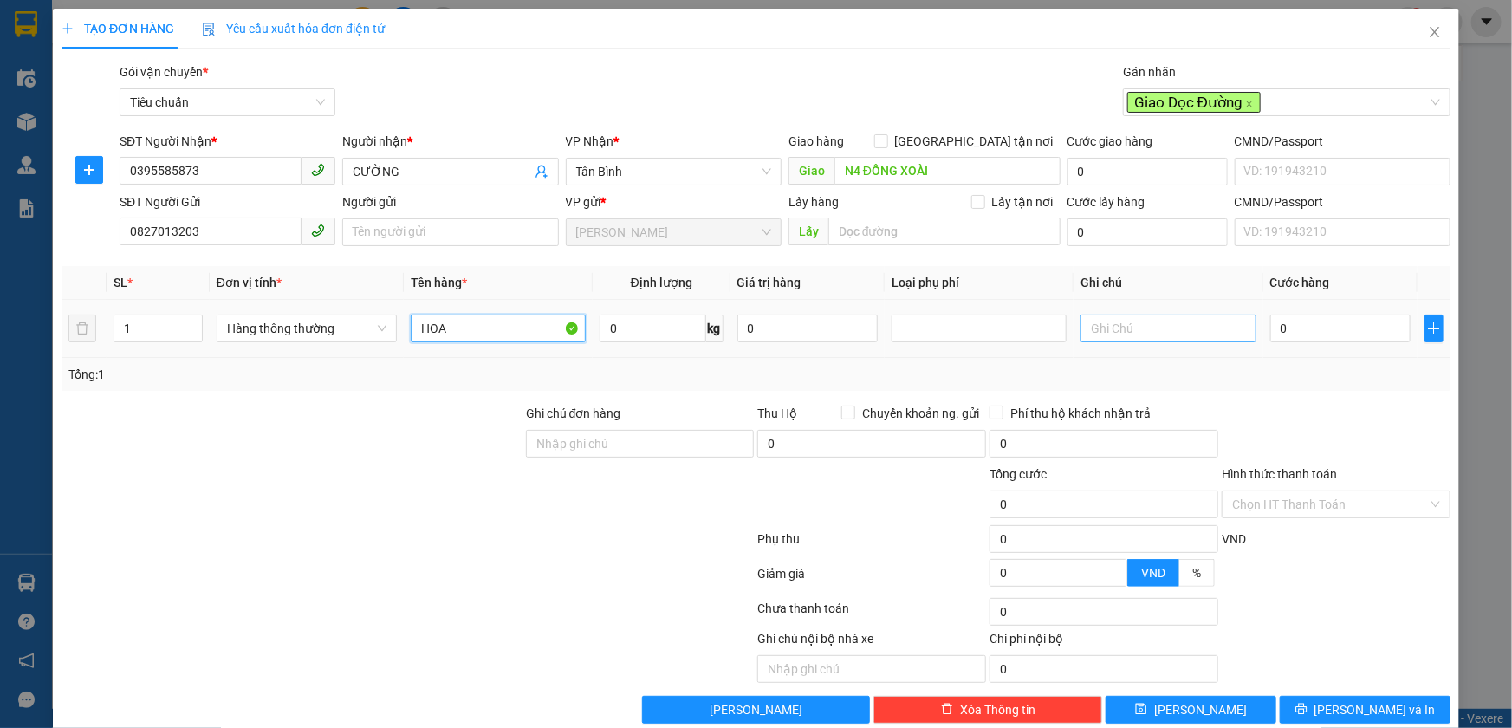 This screenshot has height=728, width=1512. What do you see at coordinates (811, 171) in the screenshot?
I see `span: Giao` at bounding box center [811, 171].